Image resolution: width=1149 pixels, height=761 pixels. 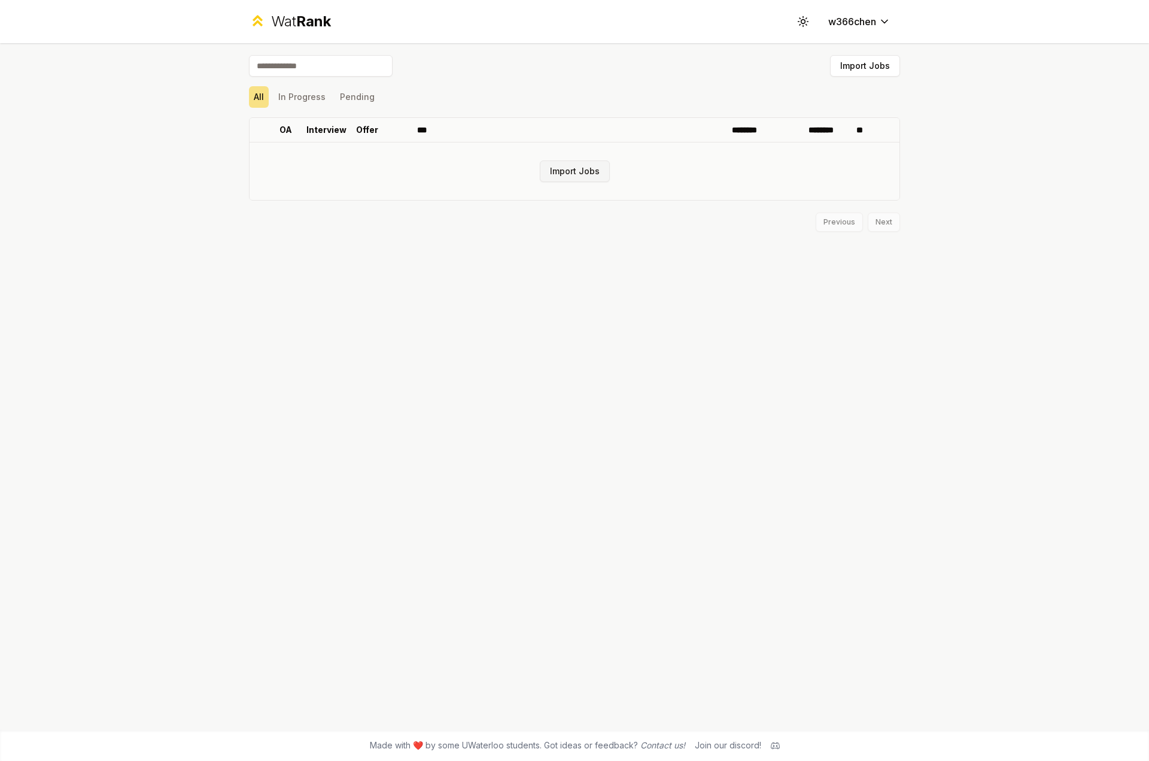 What do you see at coordinates (301, 22) in the screenshot?
I see `div: Wat` at bounding box center [301, 22].